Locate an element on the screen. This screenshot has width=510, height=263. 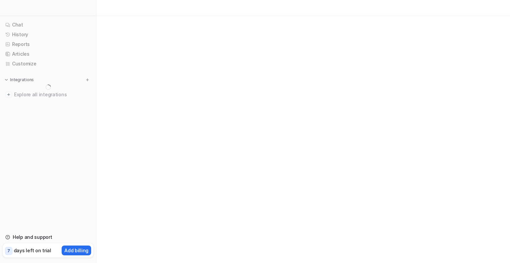
a: Explore all integrations is located at coordinates (48, 95).